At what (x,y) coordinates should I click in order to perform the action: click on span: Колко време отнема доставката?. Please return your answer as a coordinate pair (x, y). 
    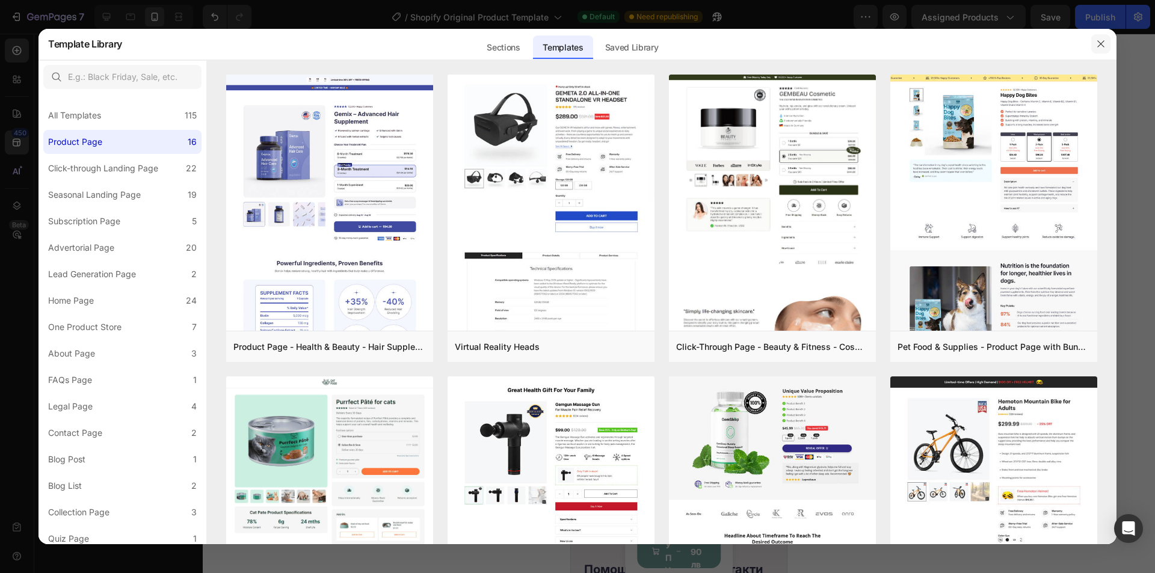
    Looking at the image, I should click on (94, 383).